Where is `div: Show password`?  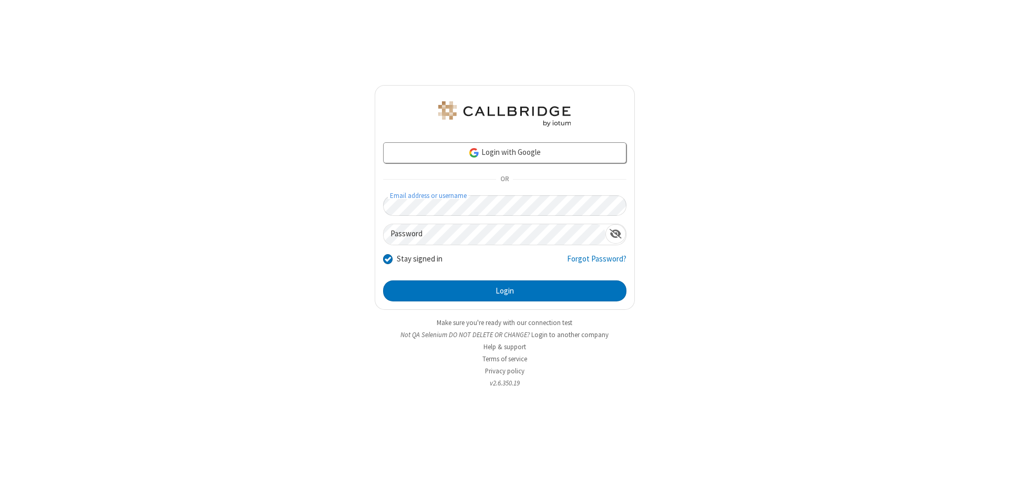
div: Show password is located at coordinates (615, 234).